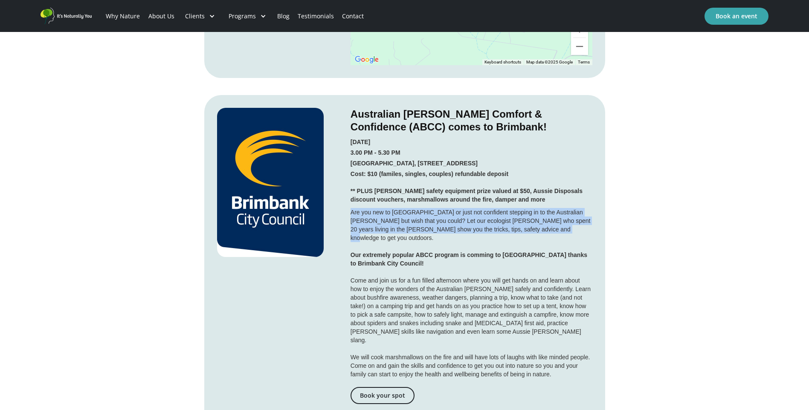 This screenshot has width=809, height=410. What do you see at coordinates (367, 60) in the screenshot?
I see `a: Open this area in Google Maps (opens a new window)` at bounding box center [367, 60].